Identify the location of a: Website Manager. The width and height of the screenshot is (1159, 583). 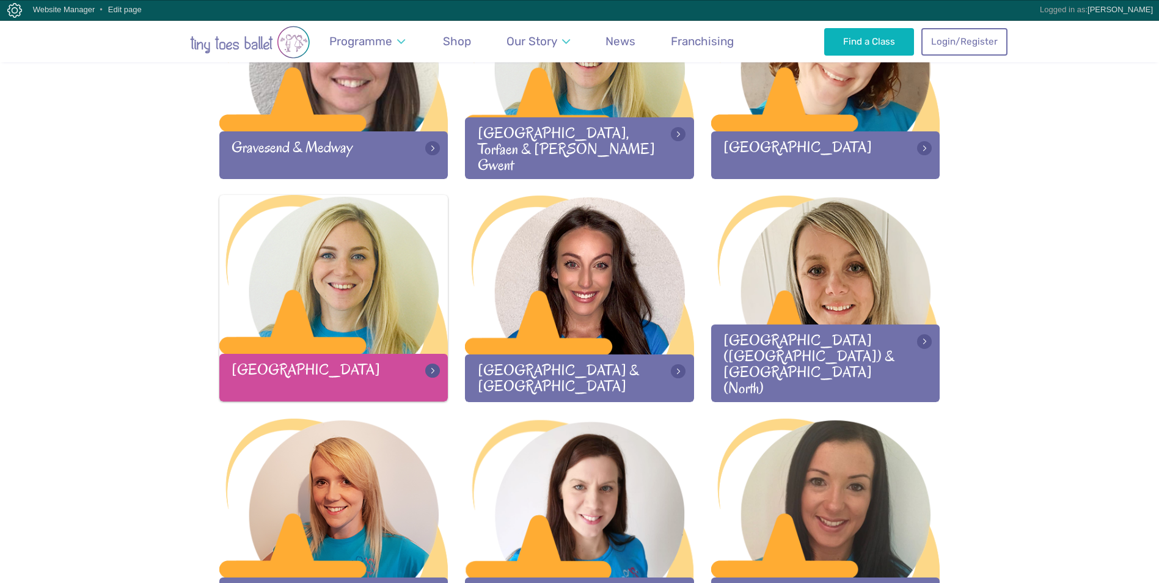
(64, 9).